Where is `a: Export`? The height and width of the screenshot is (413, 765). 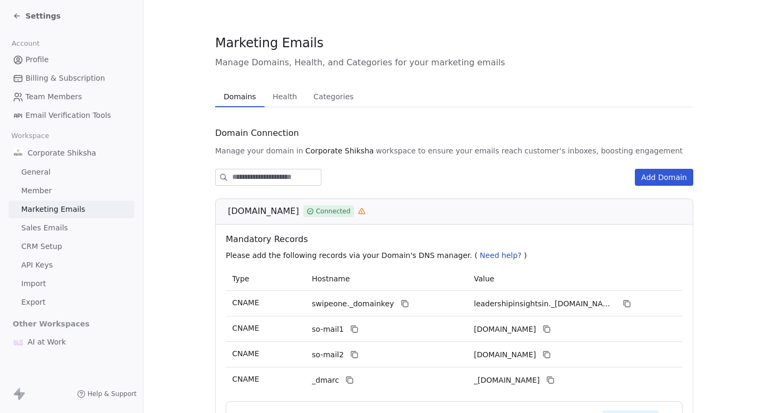
a: Export is located at coordinates (71, 302).